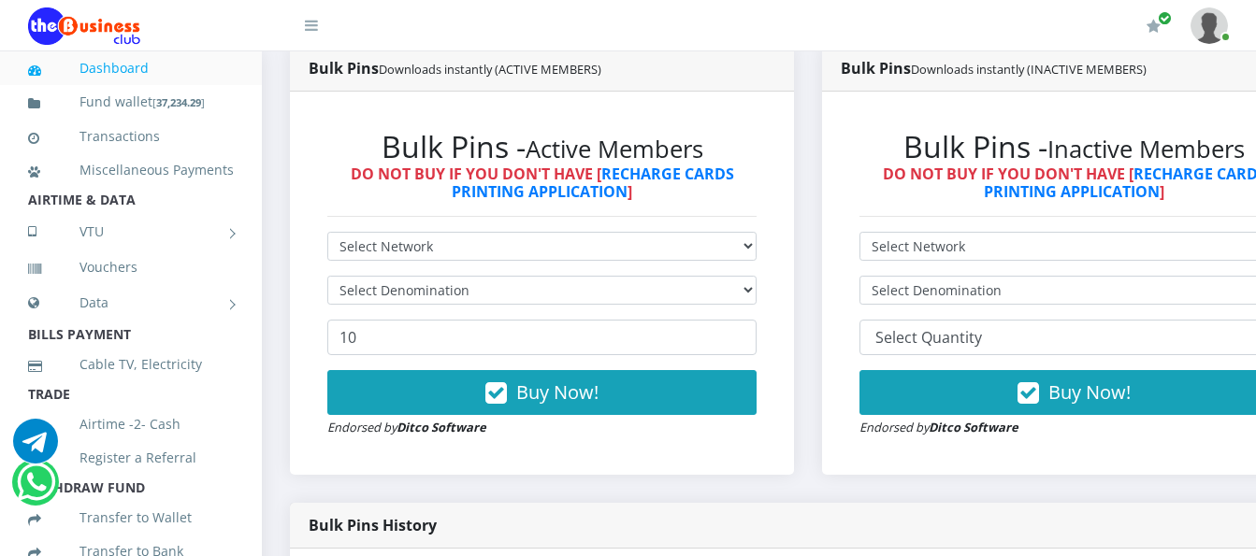 The image size is (1256, 556). What do you see at coordinates (131, 68) in the screenshot?
I see `a: Dashboard` at bounding box center [131, 68].